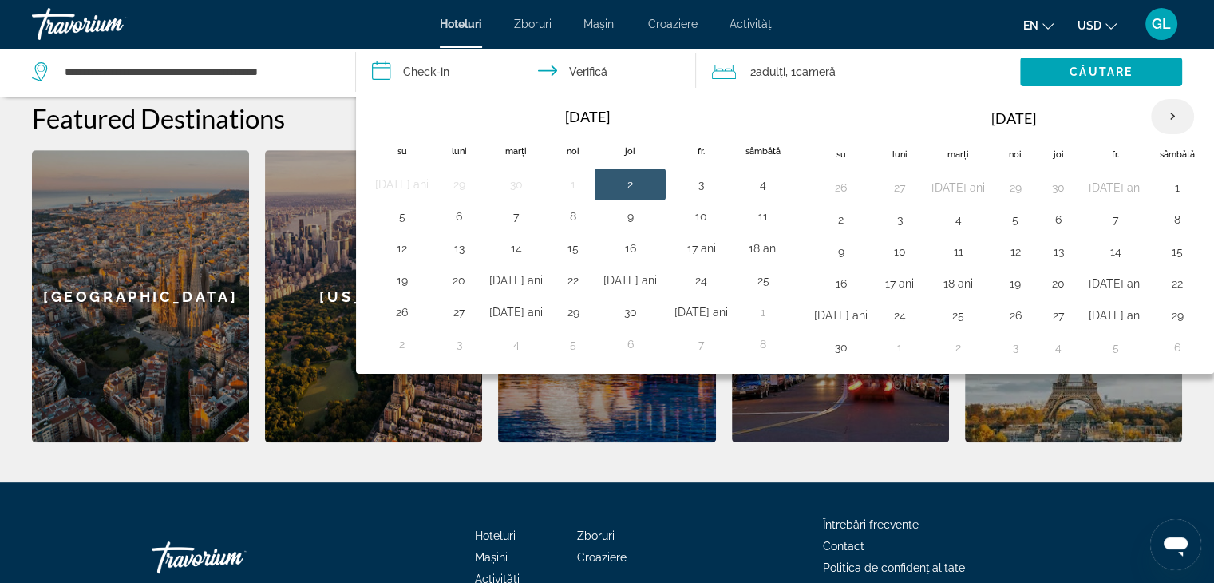  I want to click on font: USD, so click(1090, 26).